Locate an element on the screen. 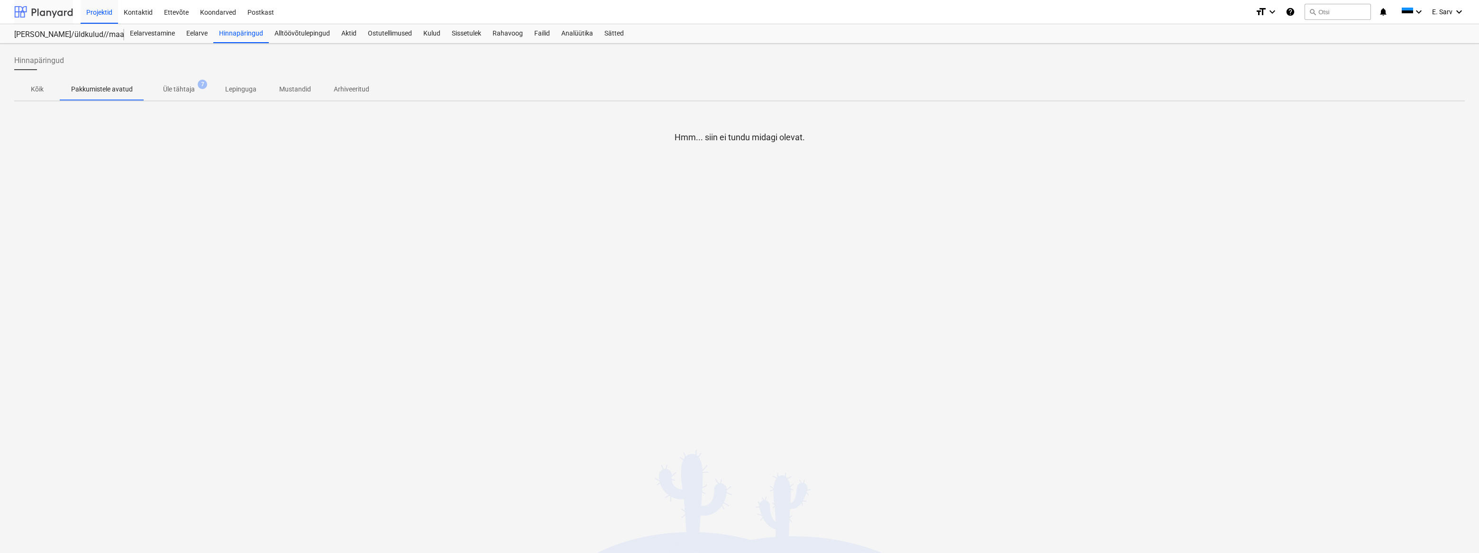 Image resolution: width=1479 pixels, height=553 pixels. span: search is located at coordinates (1313, 12).